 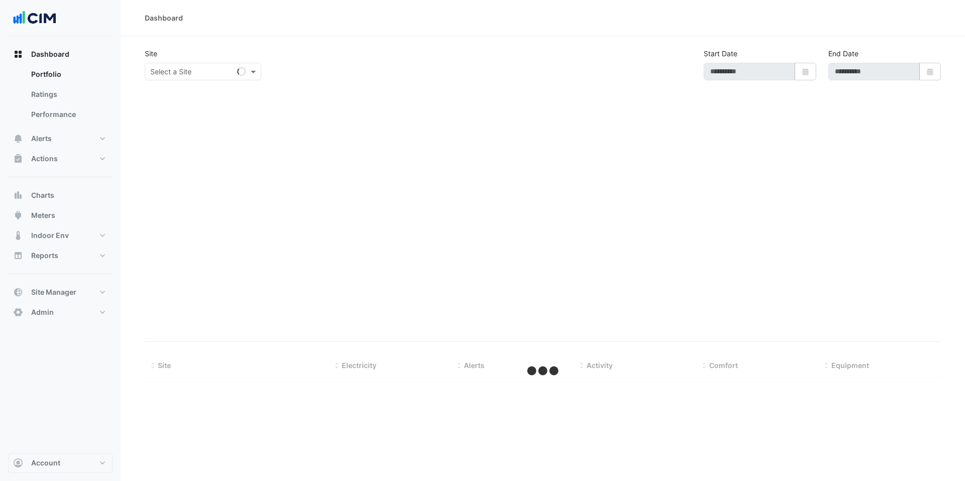 I want to click on button: Account, so click(x=60, y=463).